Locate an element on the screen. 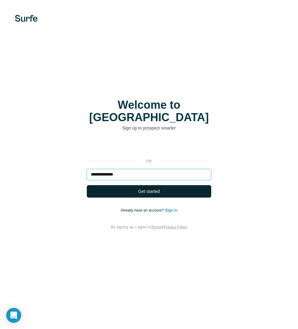 The image size is (298, 329). img: Surfe's logo is located at coordinates (26, 18).